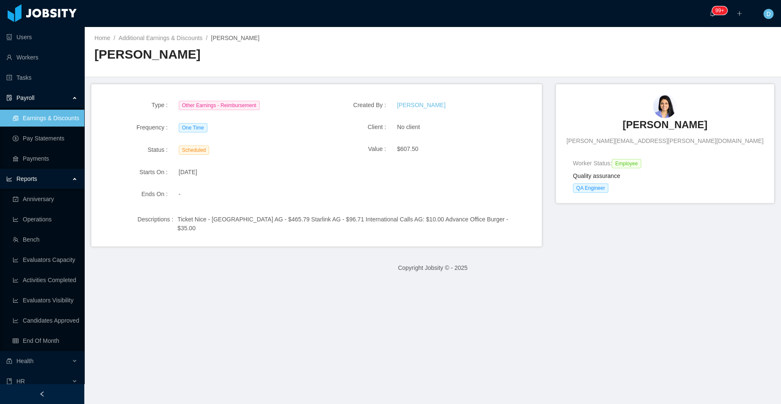 Image resolution: width=781 pixels, height=404 pixels. Describe the element at coordinates (591, 188) in the screenshot. I see `span: QA Engineer` at that location.